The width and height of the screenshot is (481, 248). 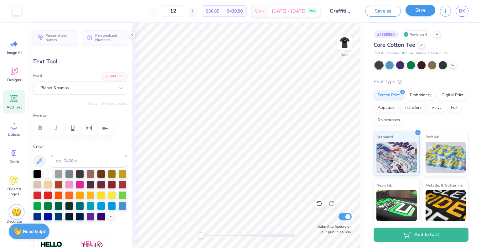 What do you see at coordinates (333, 229) in the screenshot?
I see `label: Submit to feature on our public gallery.` at bounding box center [333, 229].